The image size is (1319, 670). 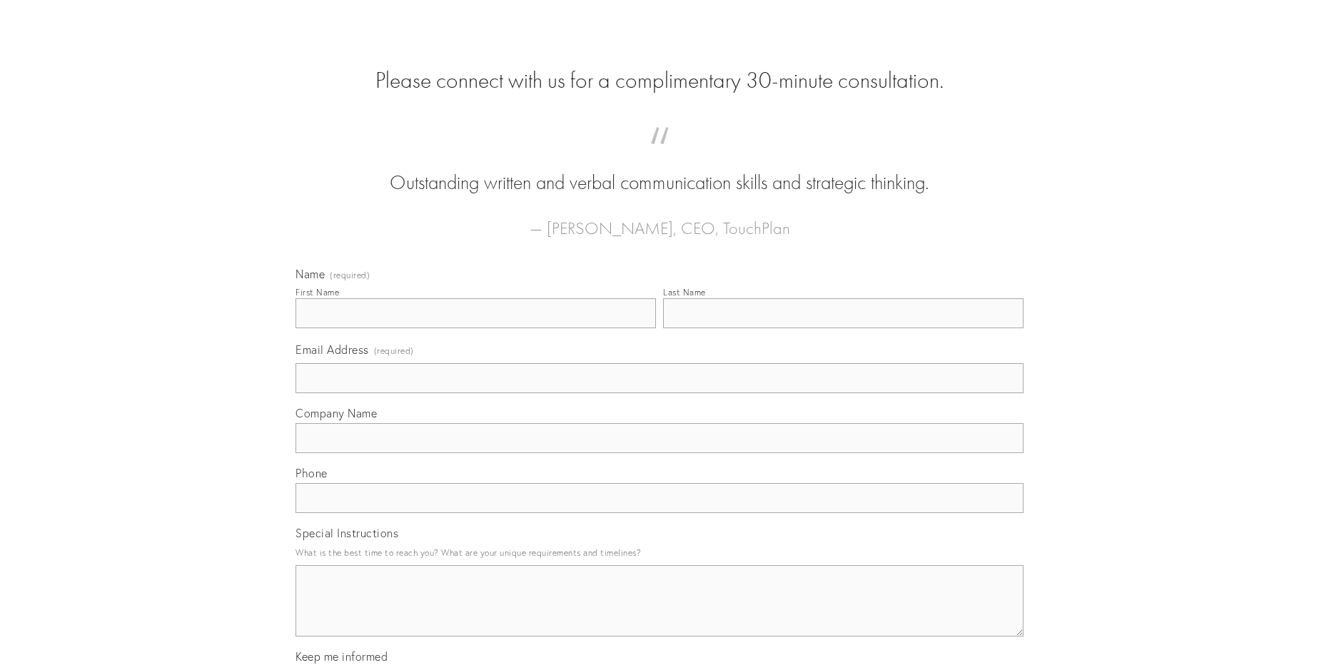 I want to click on h2: Please connect with us for a complimentary 30-minute consultation., so click(x=659, y=81).